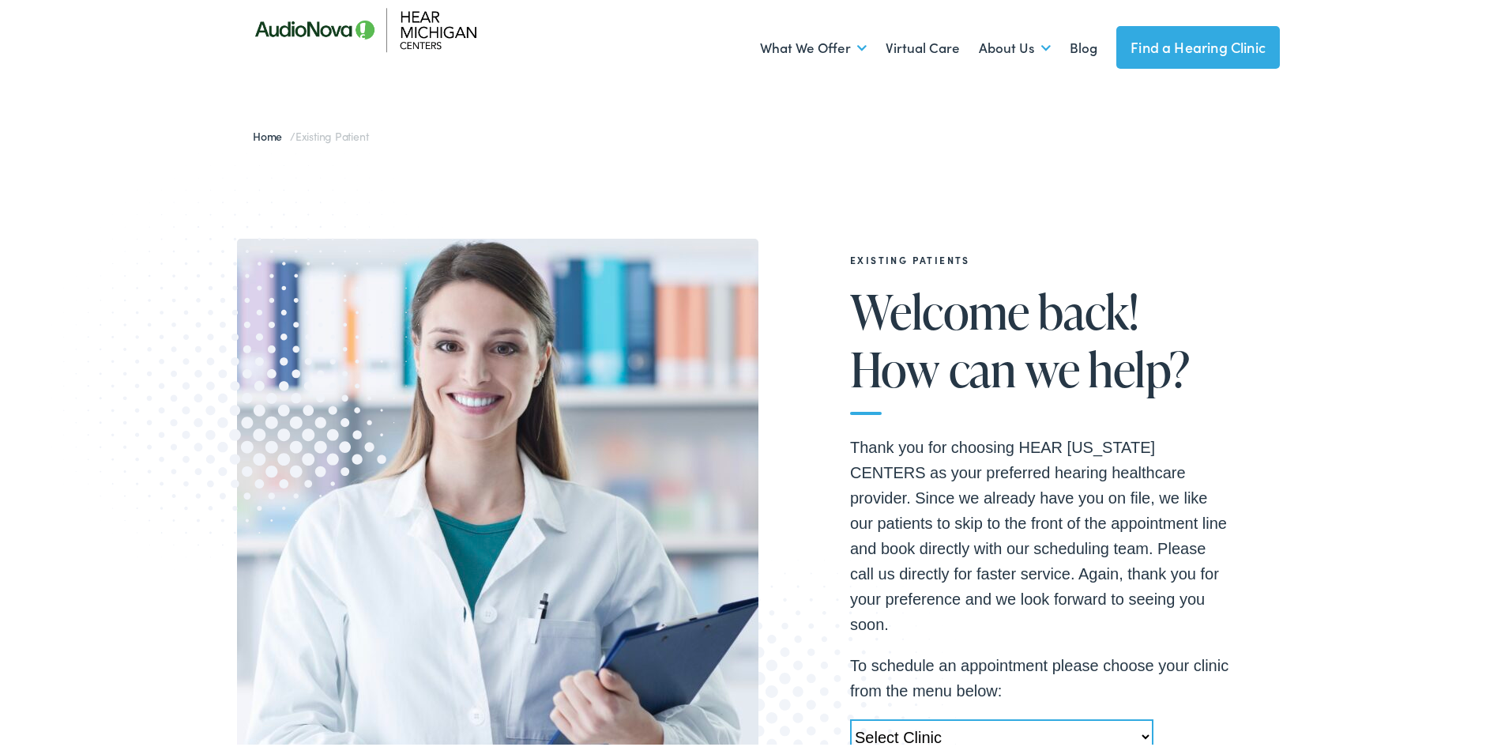  Describe the element at coordinates (940, 308) in the screenshot. I see `span: Welcome` at that location.